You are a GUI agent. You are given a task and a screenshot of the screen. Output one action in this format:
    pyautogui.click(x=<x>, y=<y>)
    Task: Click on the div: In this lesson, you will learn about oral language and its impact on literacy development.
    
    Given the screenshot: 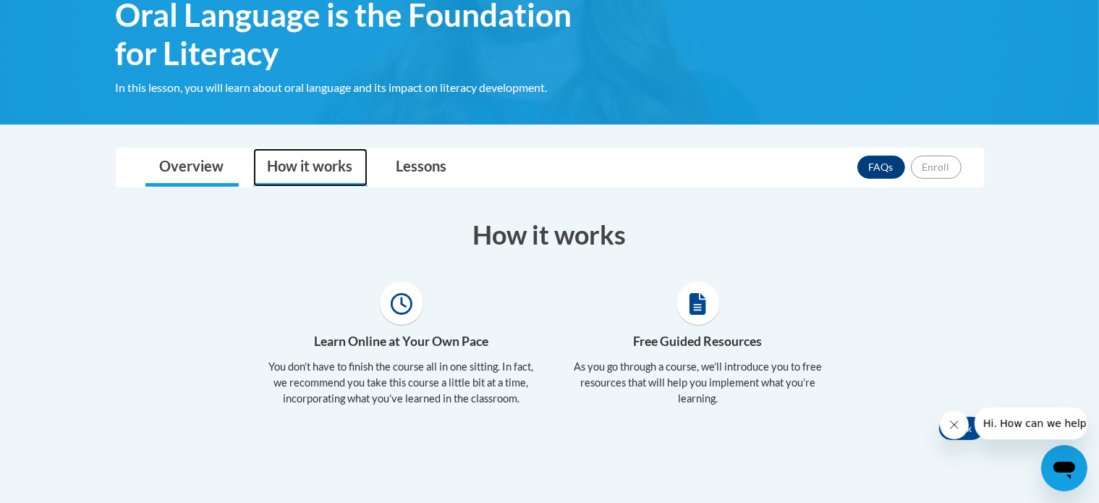 What is the action you would take?
    pyautogui.click(x=365, y=88)
    